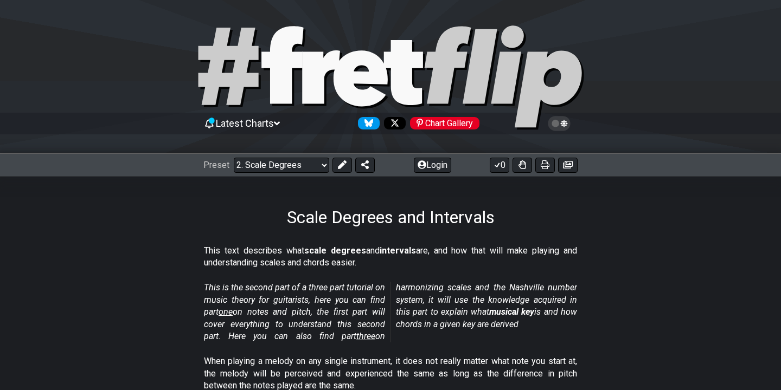  What do you see at coordinates (390, 312) in the screenshot?
I see `em: This is the second part of a three part tutorial on music theory for guitarists, here you can fin...` at bounding box center [390, 312].